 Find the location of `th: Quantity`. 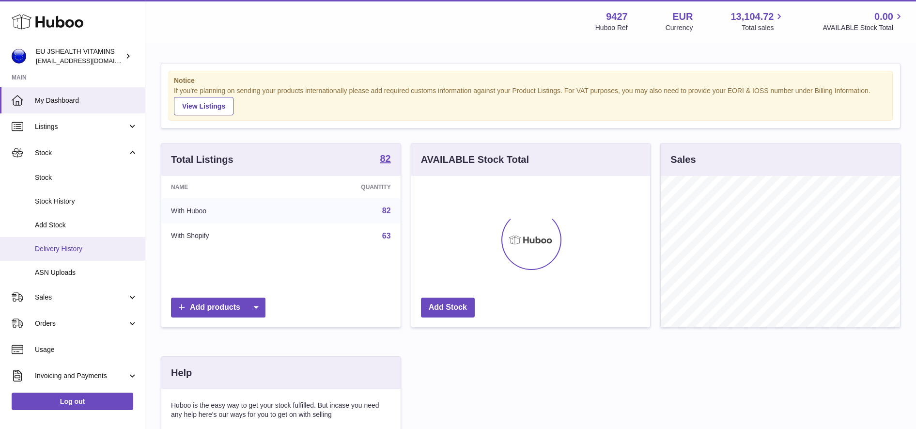

th: Quantity is located at coordinates (345, 187).